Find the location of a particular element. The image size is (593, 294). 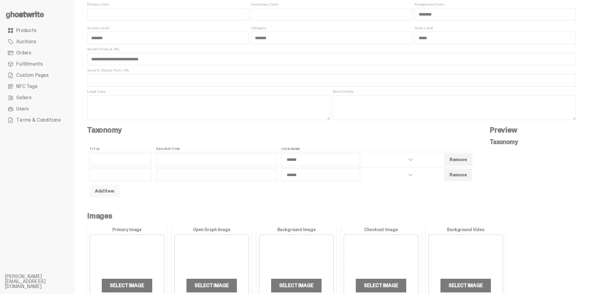

label: Background Image is located at coordinates (296, 230).